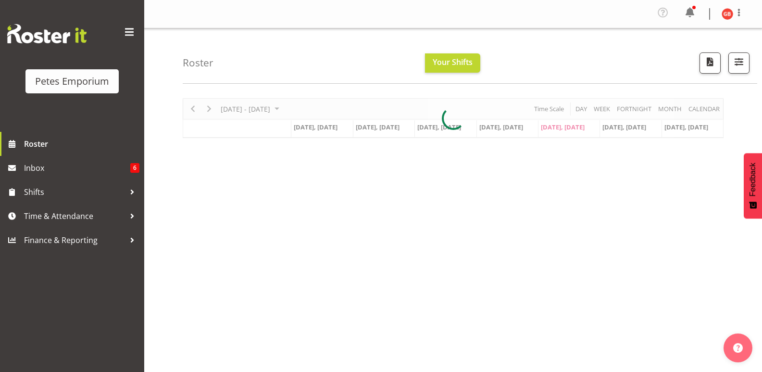  I want to click on span: Inbox, so click(77, 168).